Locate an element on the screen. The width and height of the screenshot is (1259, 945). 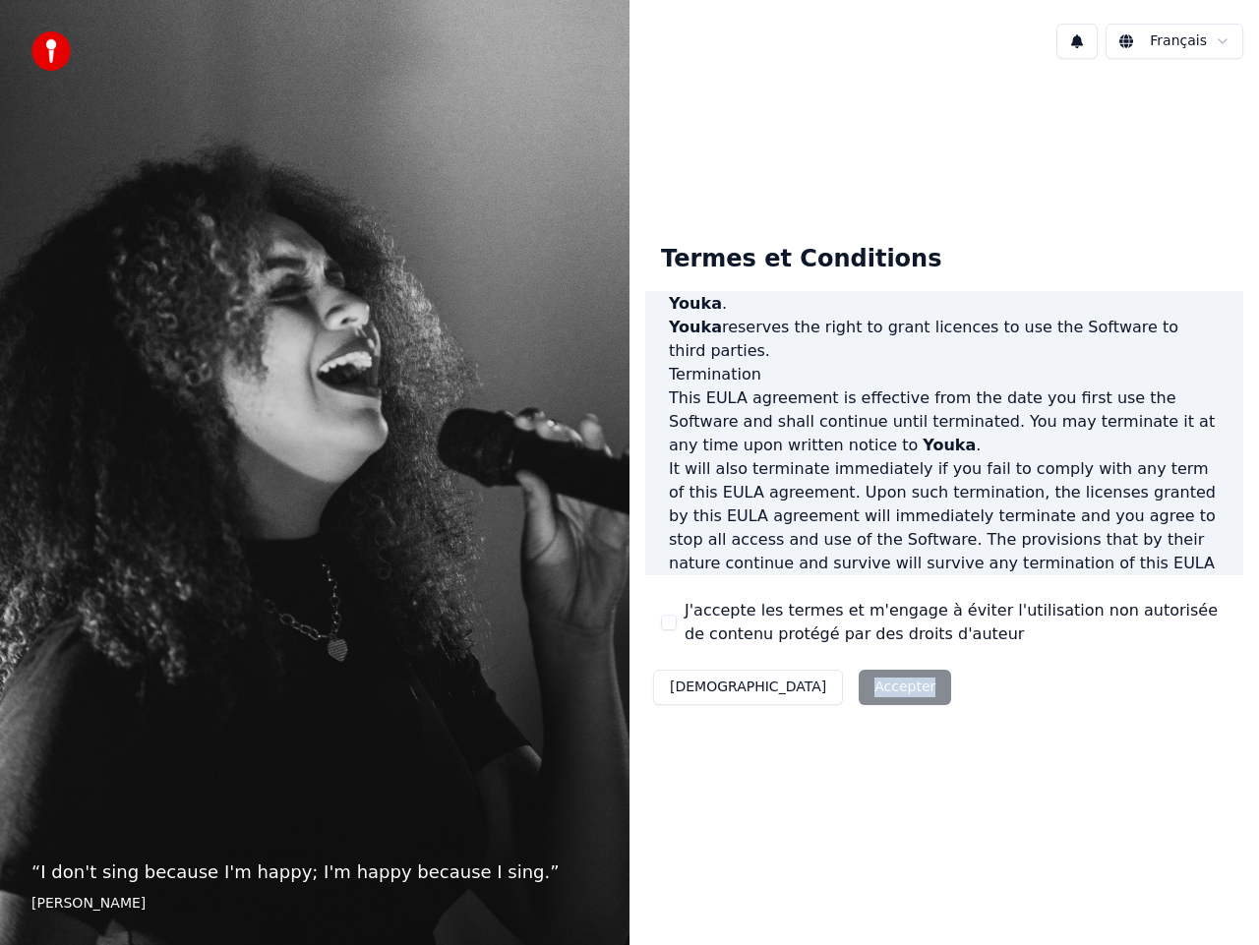
p: It will also terminate immediately if you fail to comply with any term of this EULA agreement. Up... is located at coordinates (944, 528).